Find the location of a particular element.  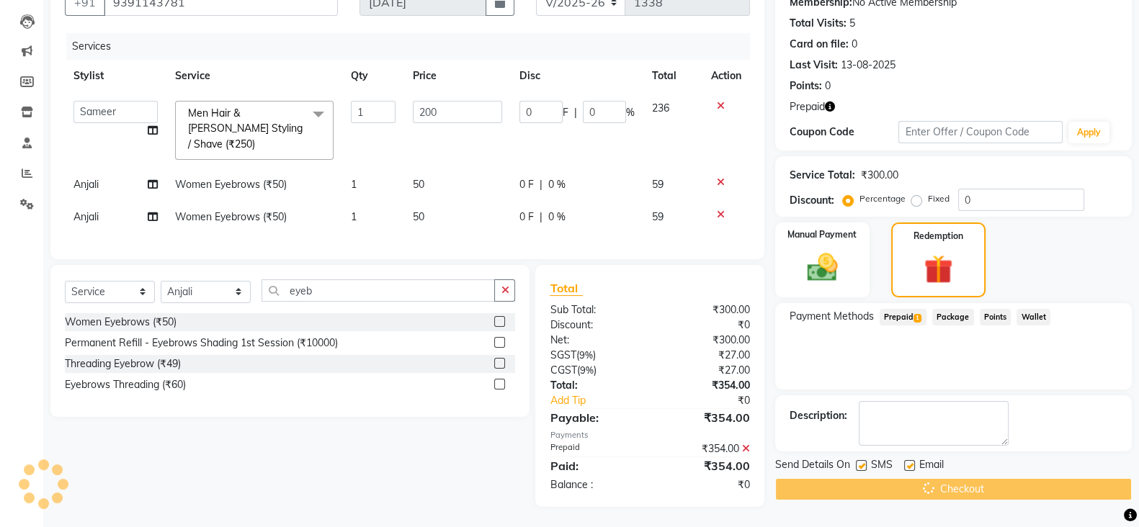

span: Payment Methods is located at coordinates (831, 316).